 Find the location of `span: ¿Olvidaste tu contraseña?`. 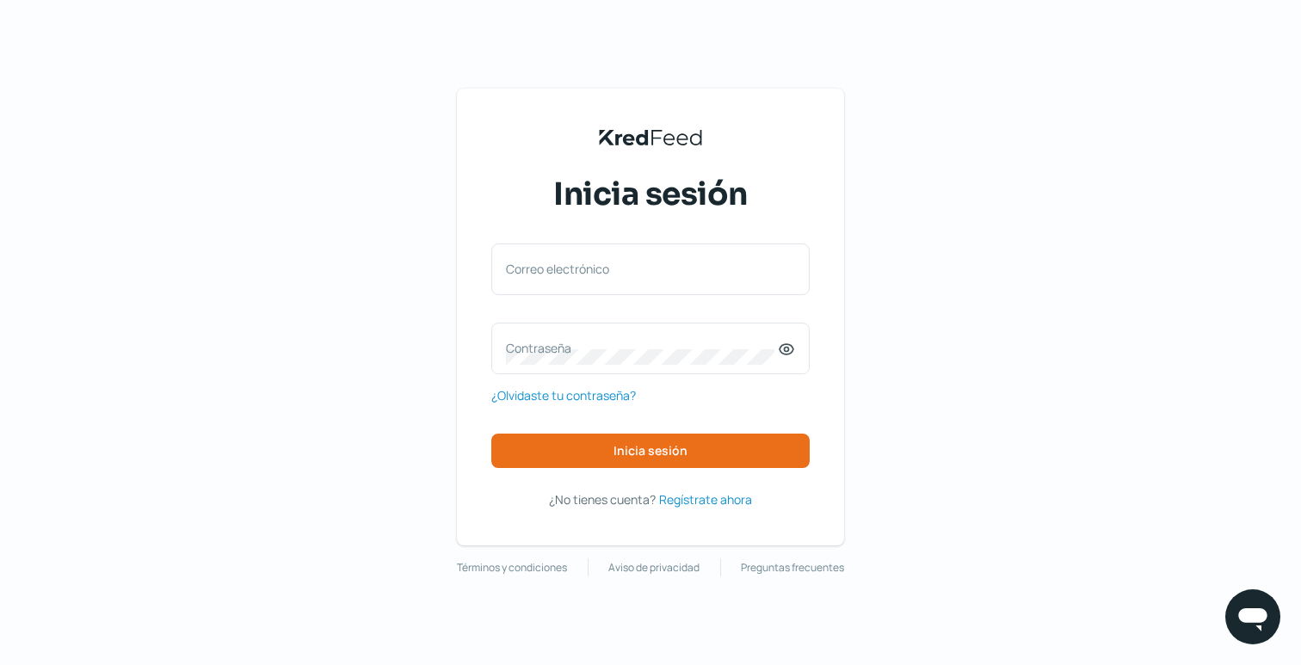

span: ¿Olvidaste tu contraseña? is located at coordinates (564, 395).